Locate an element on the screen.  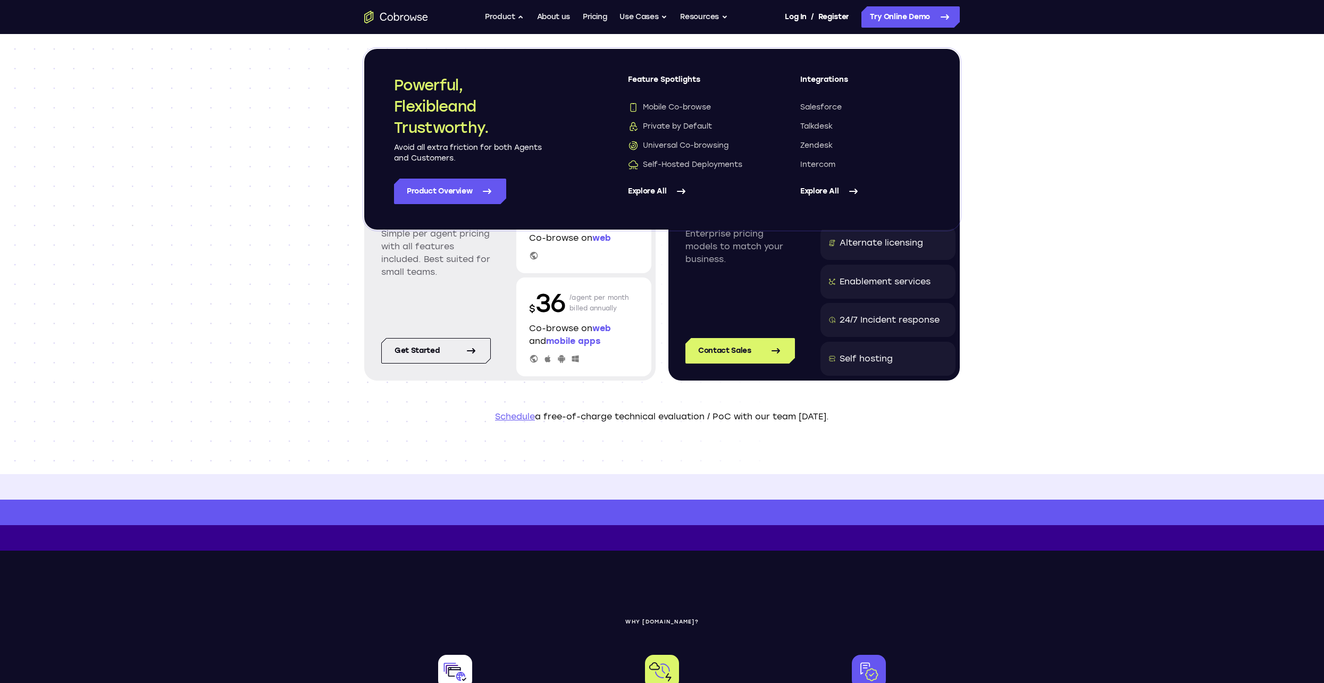
span: Talkdesk is located at coordinates (816, 127).